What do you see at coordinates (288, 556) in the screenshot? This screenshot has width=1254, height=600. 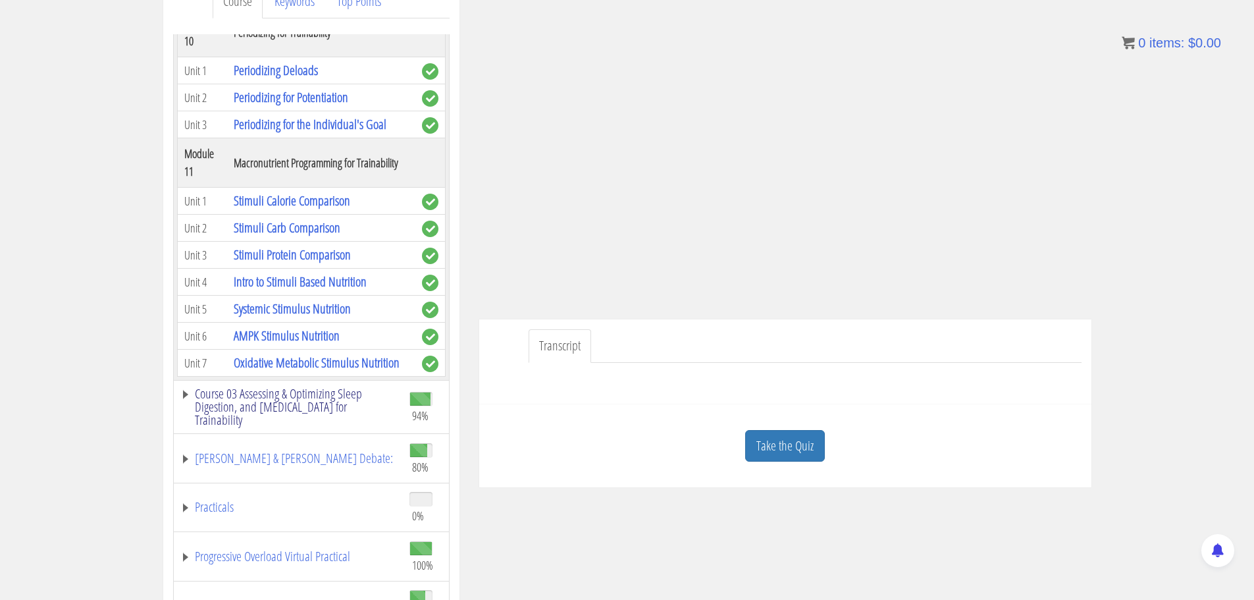 I see `a: Progressive Overload Virtual Practical` at bounding box center [288, 556].